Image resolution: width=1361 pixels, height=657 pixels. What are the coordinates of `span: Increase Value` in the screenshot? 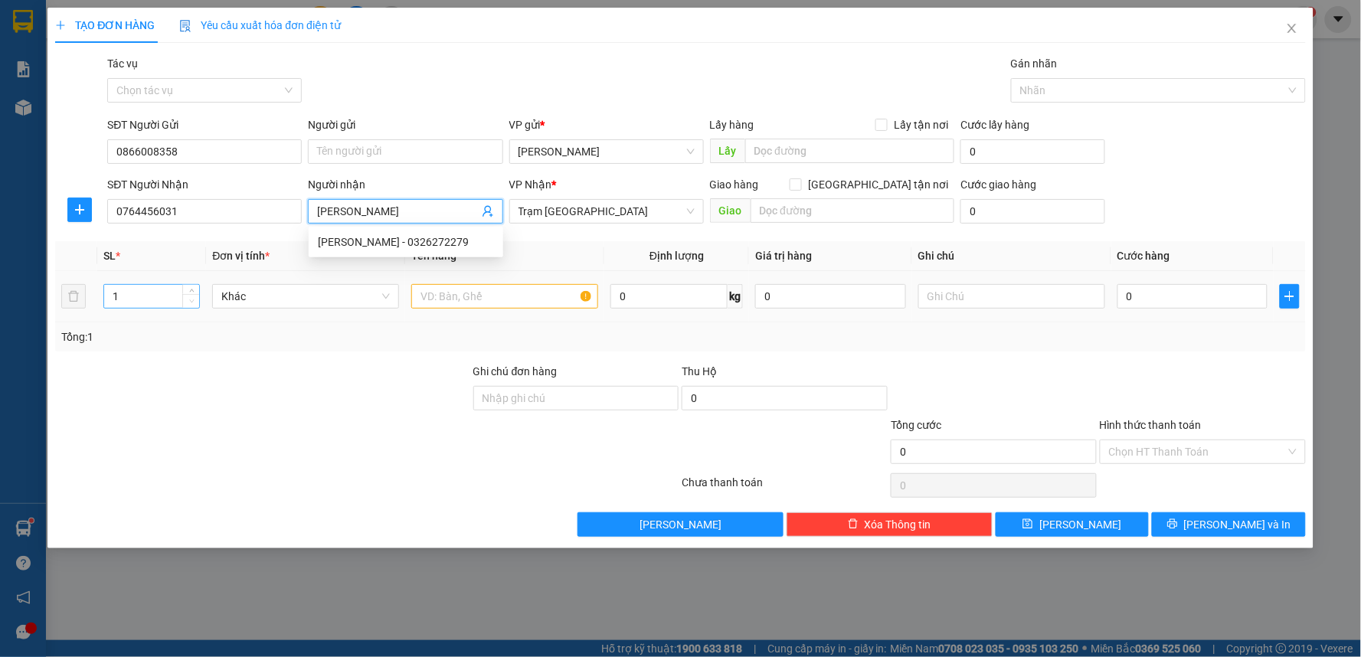 It's located at (191, 290).